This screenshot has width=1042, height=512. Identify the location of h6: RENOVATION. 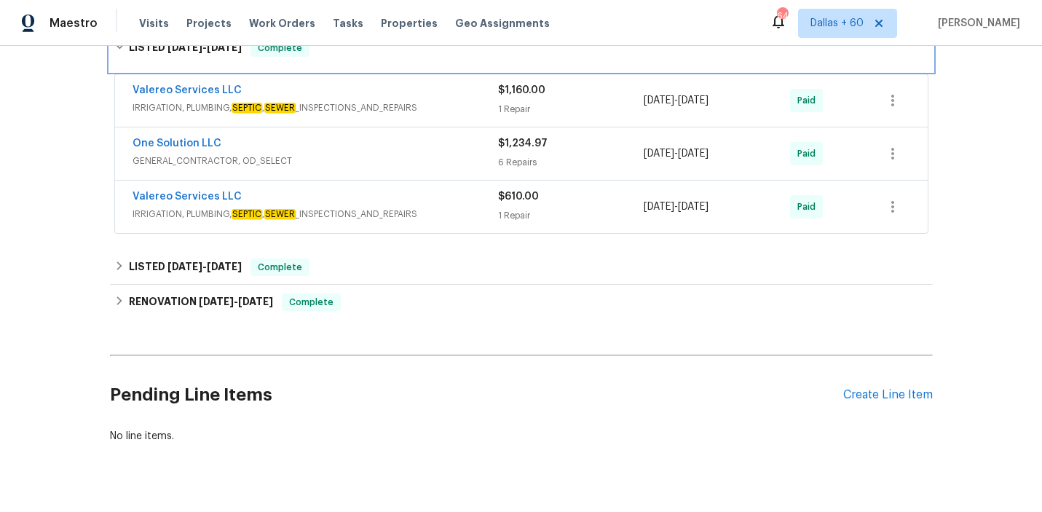
(201, 302).